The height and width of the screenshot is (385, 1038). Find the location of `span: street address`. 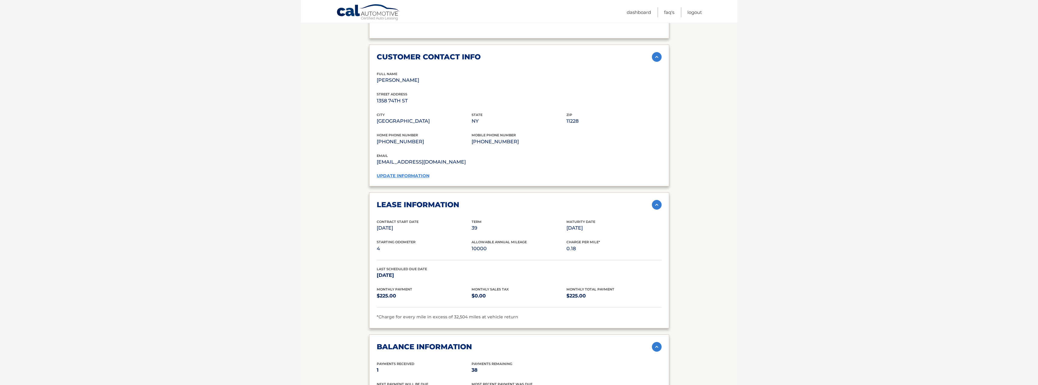

span: street address is located at coordinates (392, 94).